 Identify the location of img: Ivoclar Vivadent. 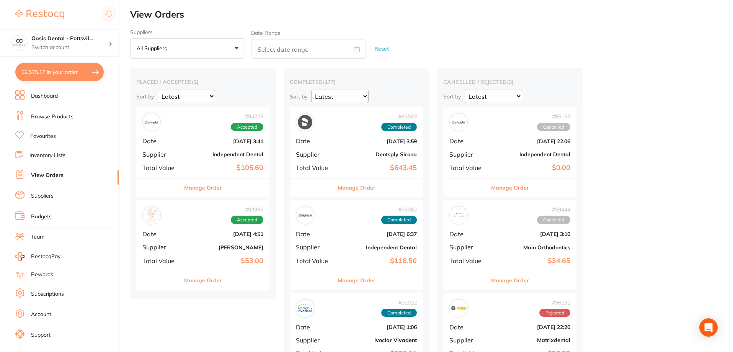
(305, 308).